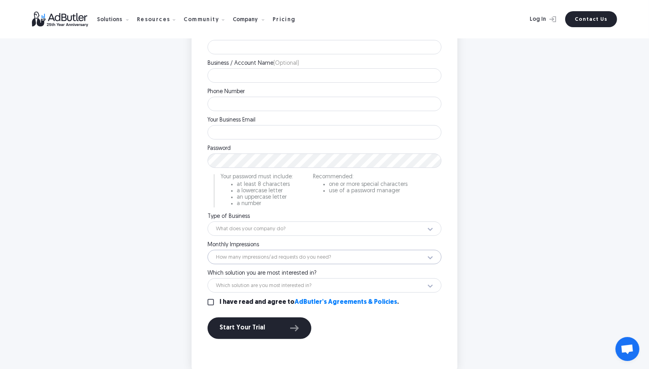 This screenshot has width=649, height=369. What do you see at coordinates (325, 273) in the screenshot?
I see `label: Which solution you are most interested in?` at bounding box center [325, 273].